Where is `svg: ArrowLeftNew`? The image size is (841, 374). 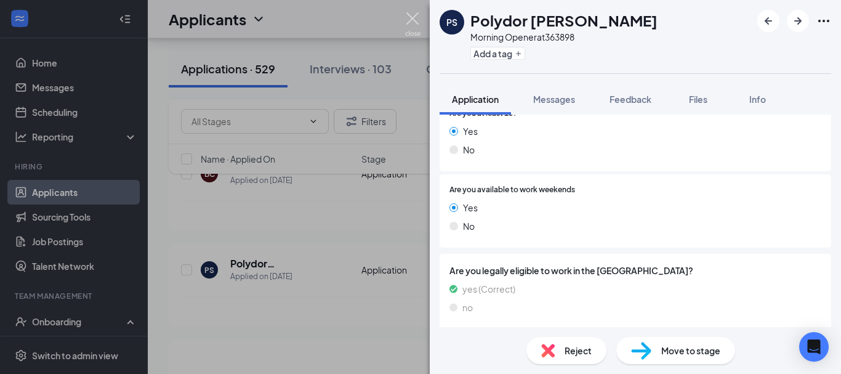
svg: ArrowLeftNew is located at coordinates (768, 21).